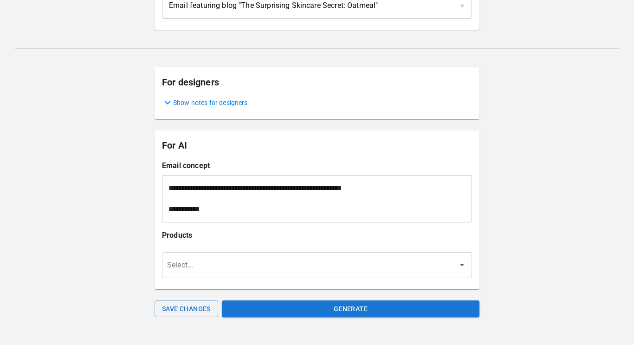 This screenshot has width=634, height=345. What do you see at coordinates (317, 145) in the screenshot?
I see `h6: For AI` at bounding box center [317, 145].